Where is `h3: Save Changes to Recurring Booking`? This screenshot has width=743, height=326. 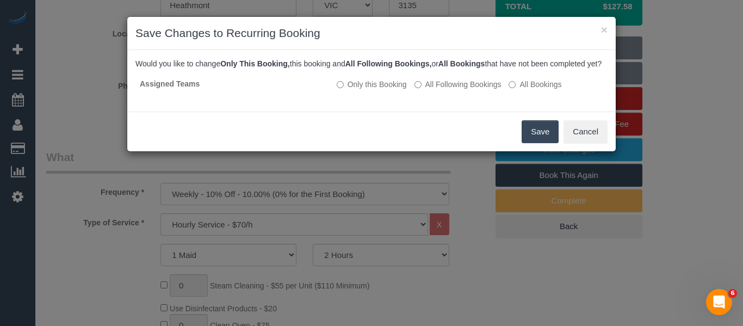
h3: Save Changes to Recurring Booking is located at coordinates (372, 33).